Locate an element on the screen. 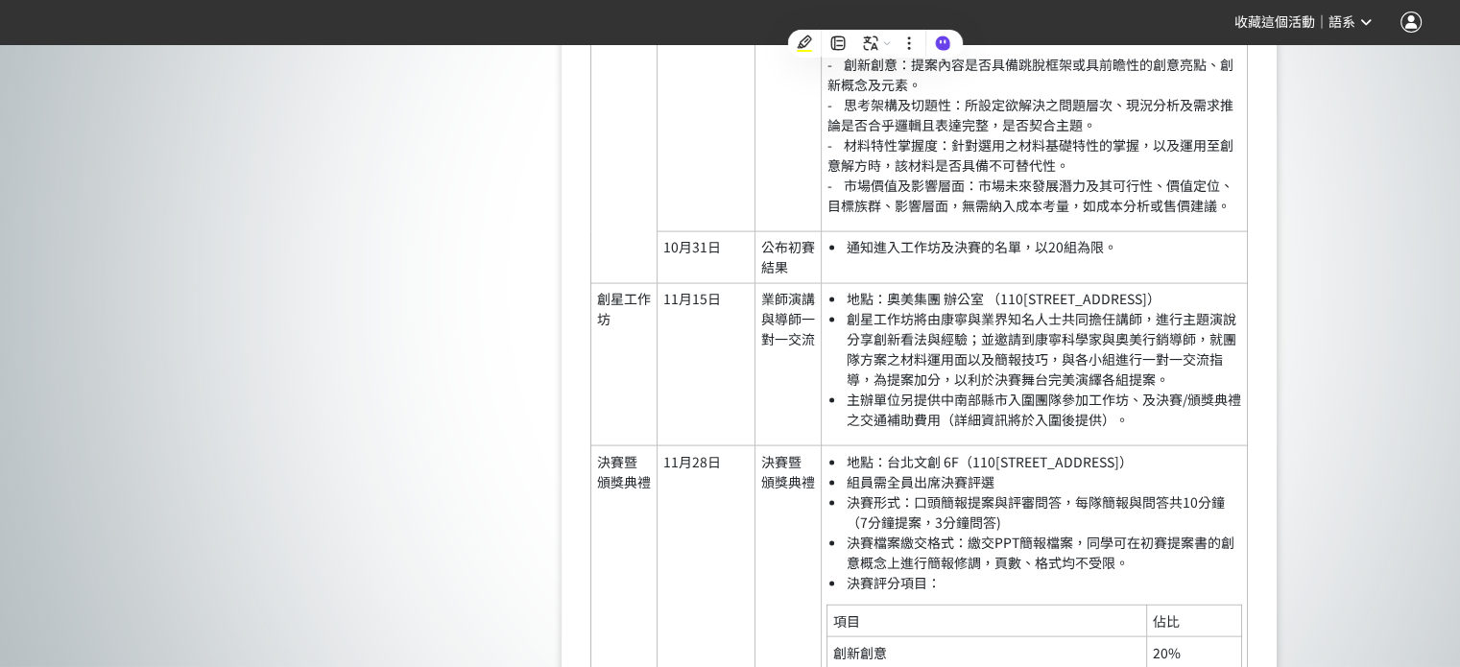 The width and height of the screenshot is (1460, 667). li: 組員需全員出席決賽評選 is located at coordinates (1043, 482).